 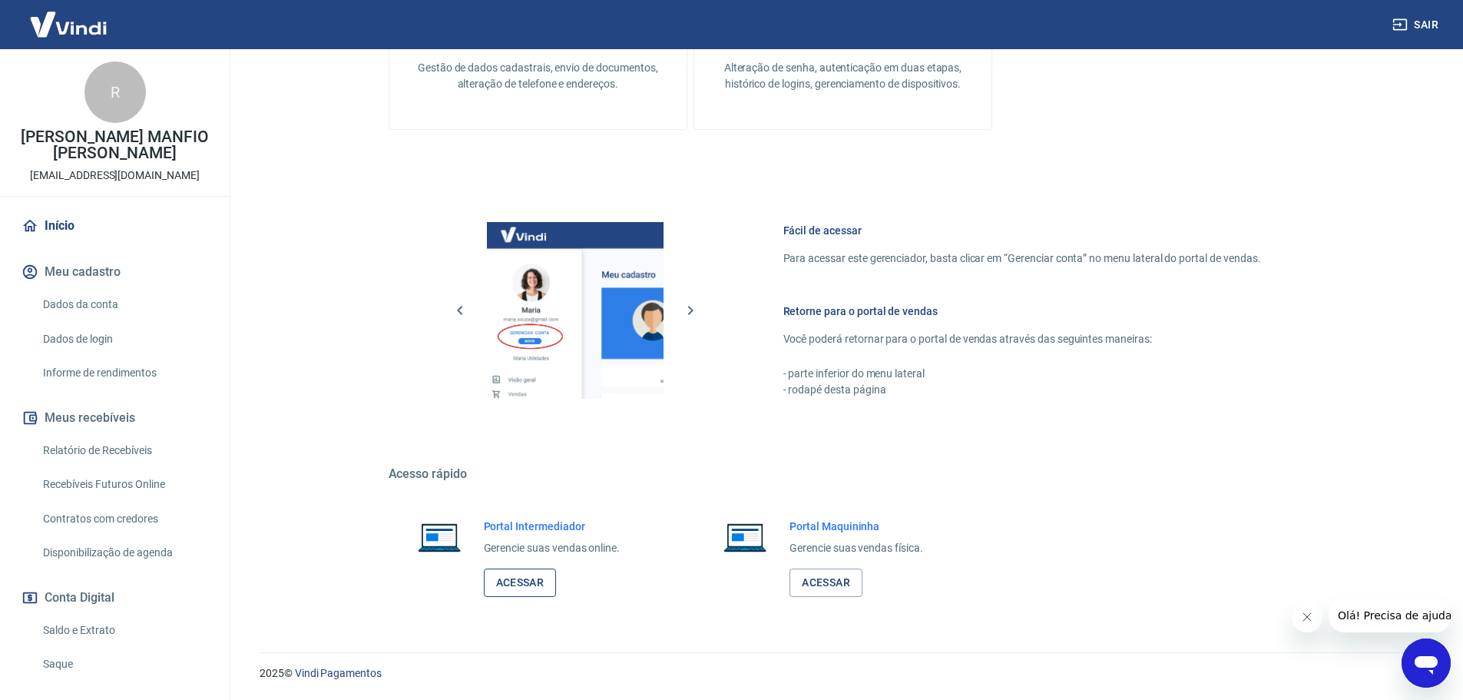 What do you see at coordinates (538, 76) in the screenshot?
I see `p: Gestão de dados cadastrais, envio de documentos, alteração de telefone e endereços.` at bounding box center [538, 76].